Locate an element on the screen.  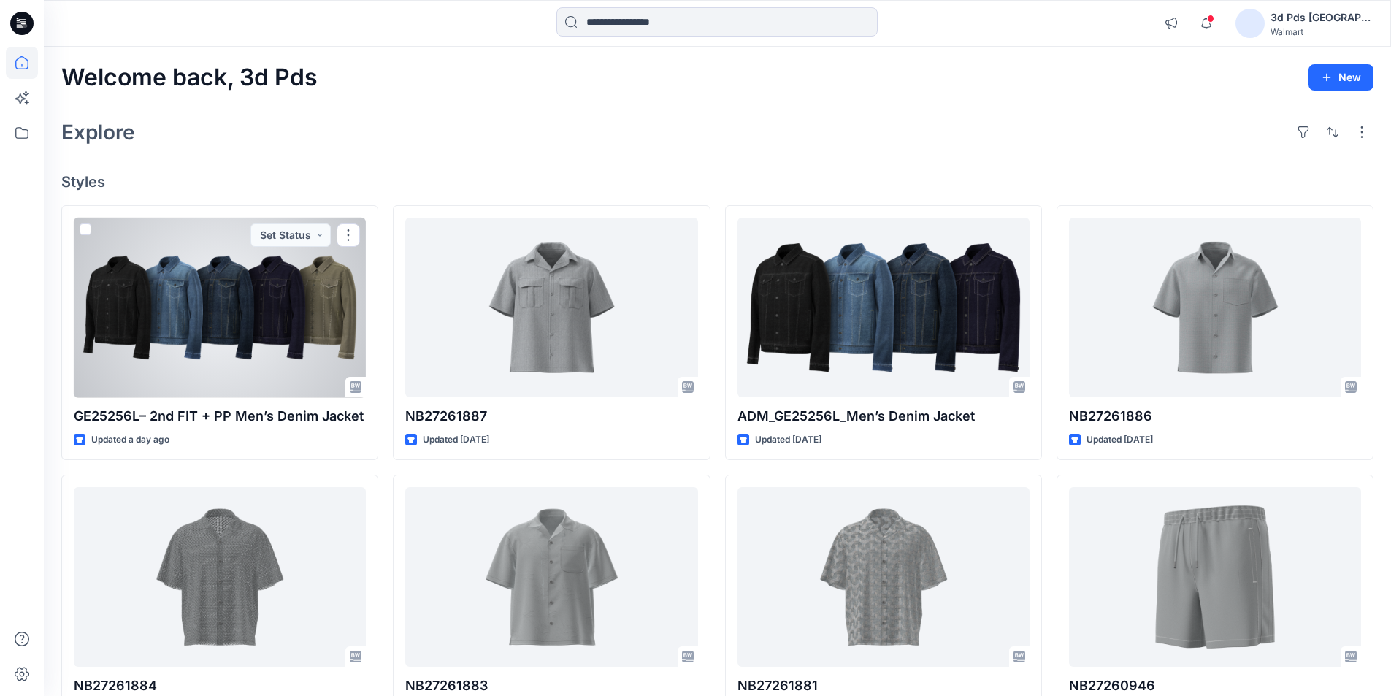
h2: Explore is located at coordinates (98, 132).